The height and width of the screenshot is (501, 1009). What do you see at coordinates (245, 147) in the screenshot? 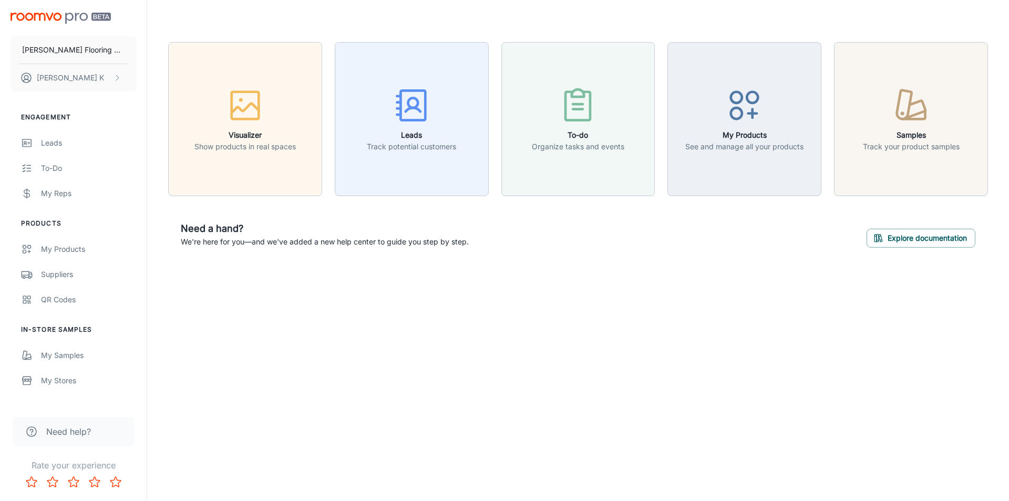
I see `p: Show products in real spaces` at bounding box center [245, 147].